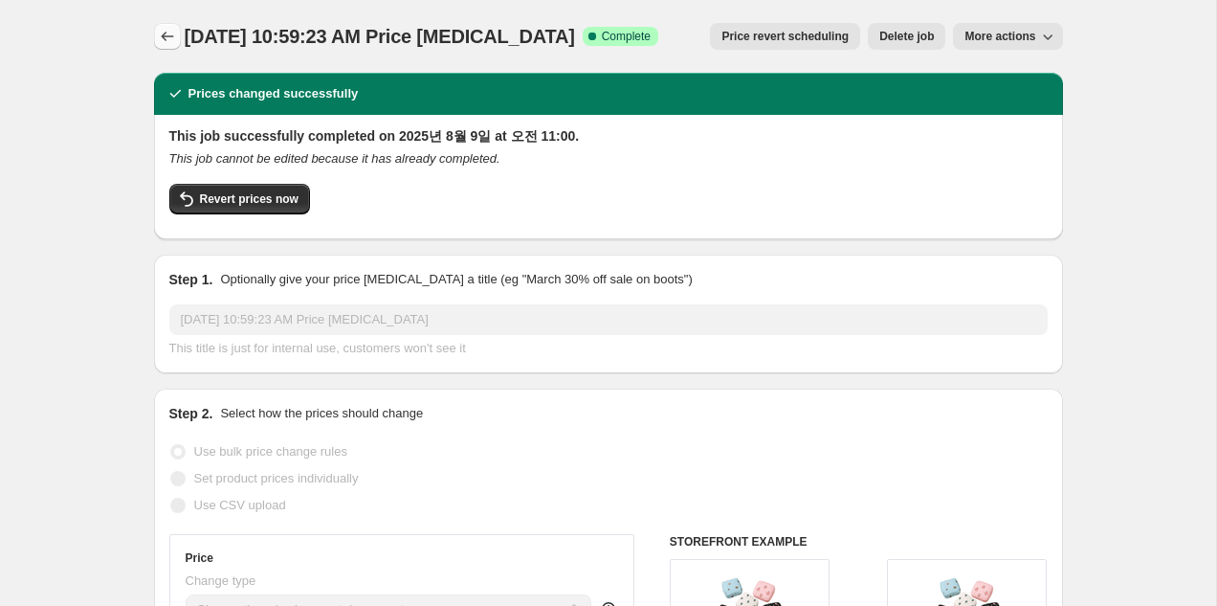 This screenshot has width=1217, height=606. I want to click on h2: Step 2., so click(191, 413).